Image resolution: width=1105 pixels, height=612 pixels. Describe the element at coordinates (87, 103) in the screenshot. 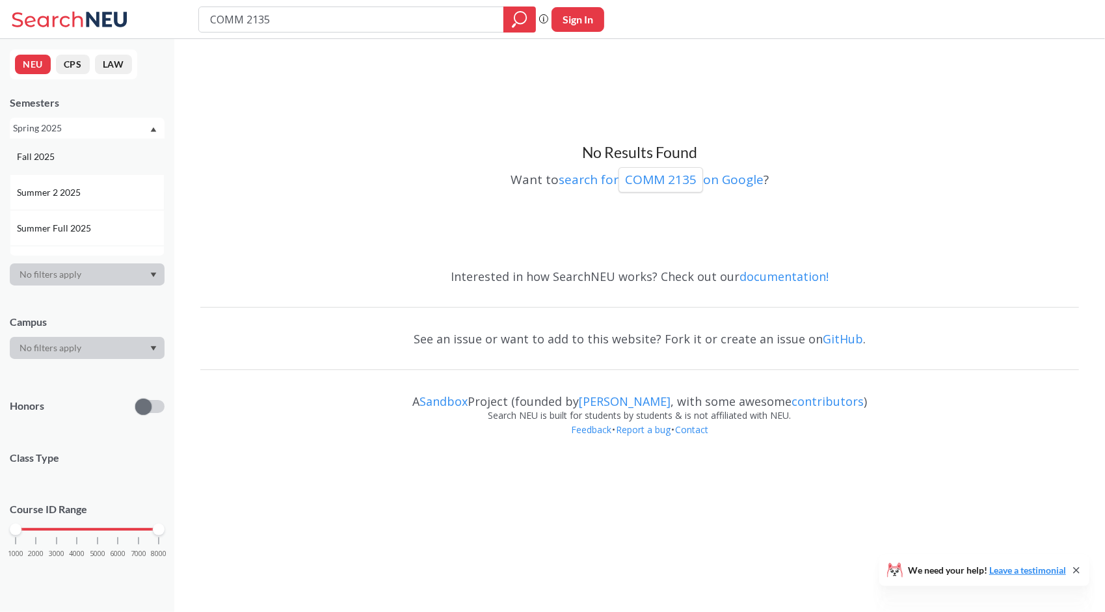

I see `div: Semesters` at that location.